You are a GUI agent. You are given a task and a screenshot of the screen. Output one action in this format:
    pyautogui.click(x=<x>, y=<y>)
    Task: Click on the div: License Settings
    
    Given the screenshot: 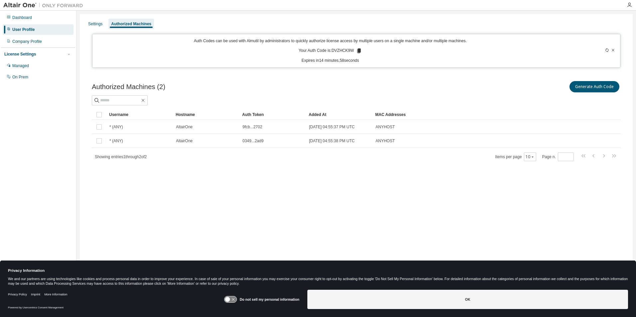 What is the action you would take?
    pyautogui.click(x=20, y=54)
    